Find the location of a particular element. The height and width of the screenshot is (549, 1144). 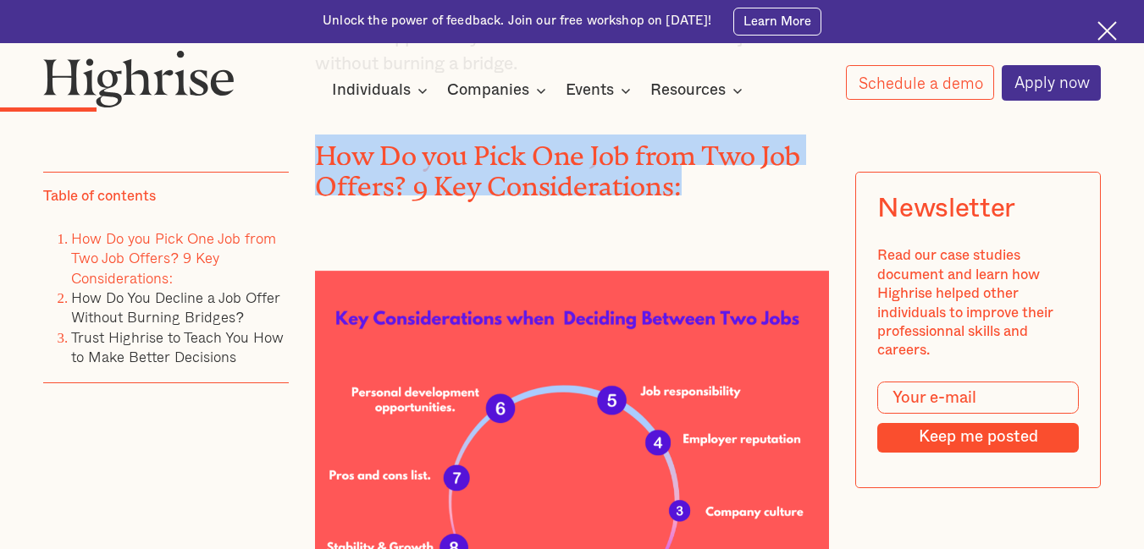

a: Learn More is located at coordinates (777, 21).